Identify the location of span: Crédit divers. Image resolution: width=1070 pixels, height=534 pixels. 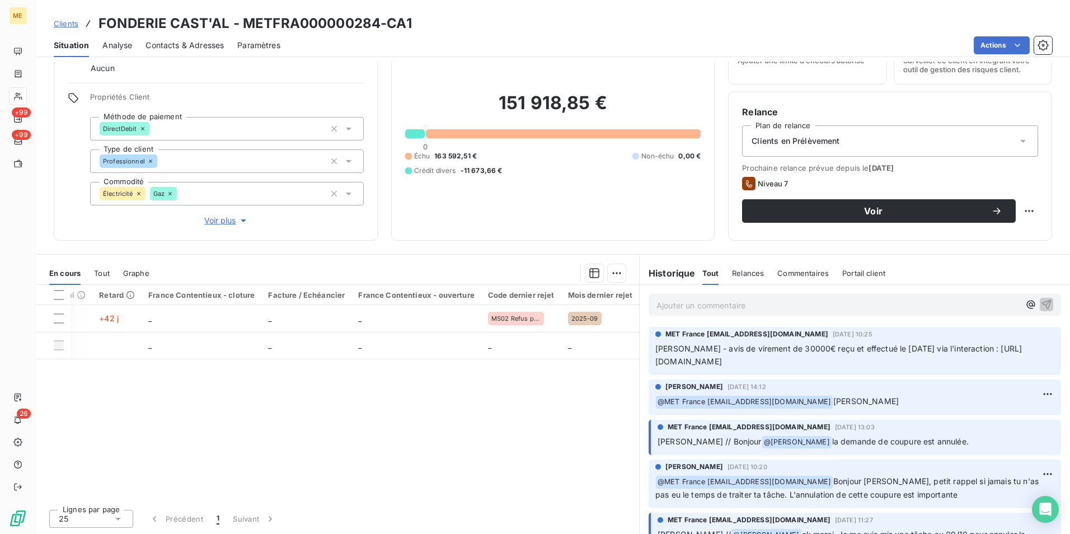
(435, 171).